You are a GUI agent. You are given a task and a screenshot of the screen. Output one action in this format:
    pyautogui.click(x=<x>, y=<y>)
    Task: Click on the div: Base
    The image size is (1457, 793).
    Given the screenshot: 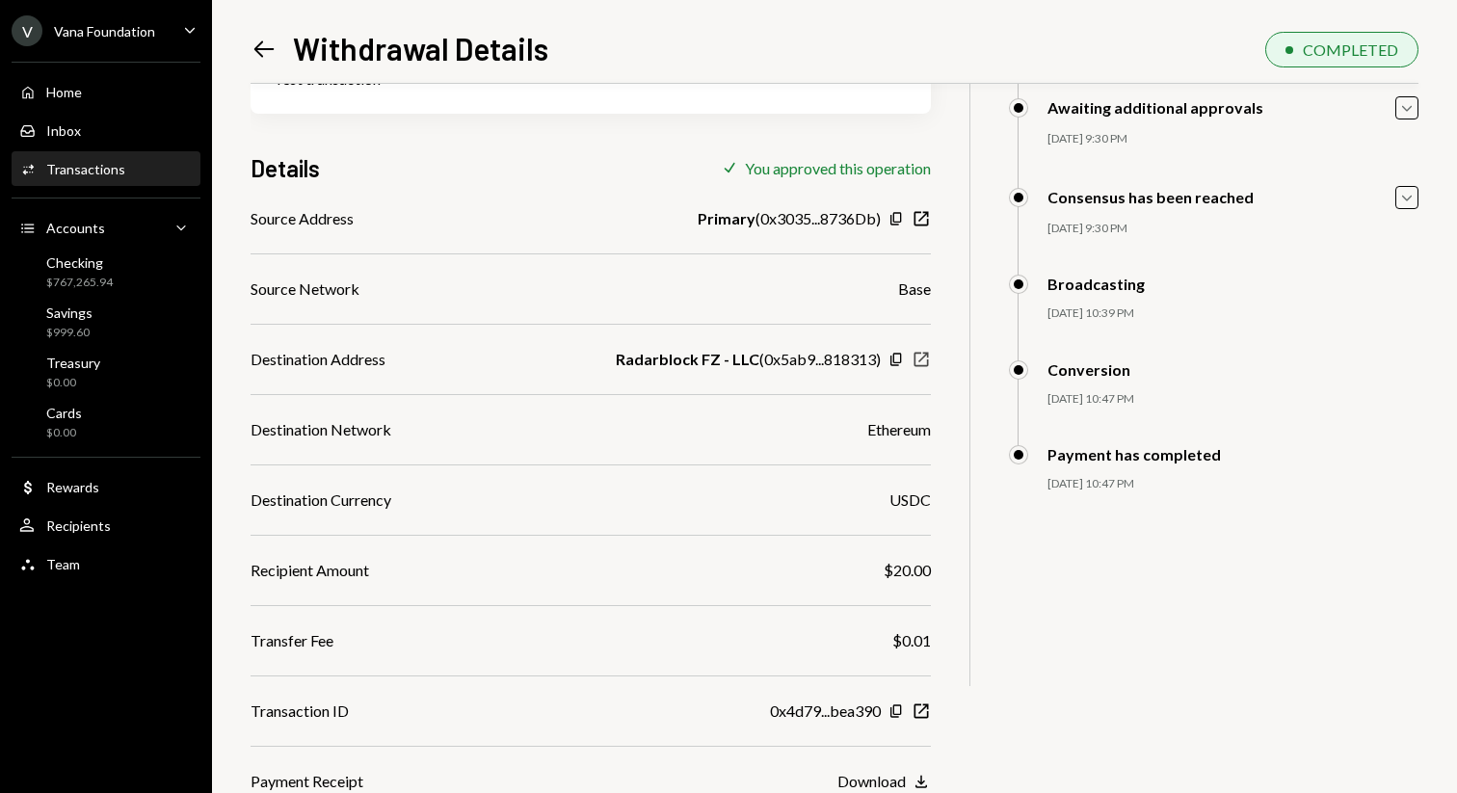 What is the action you would take?
    pyautogui.click(x=914, y=289)
    